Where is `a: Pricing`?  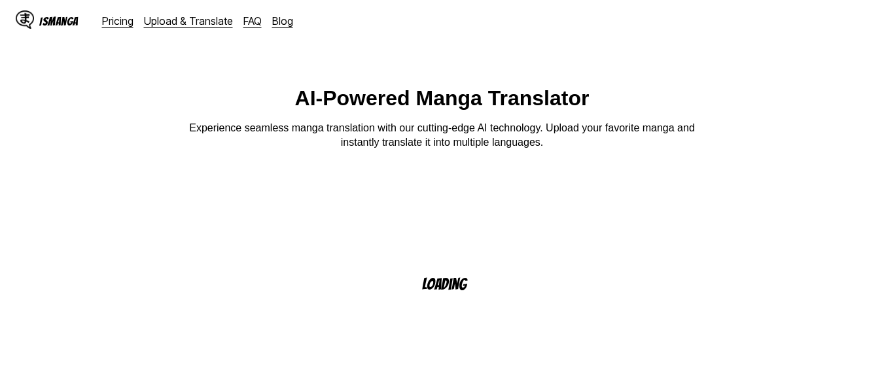 a: Pricing is located at coordinates (118, 21).